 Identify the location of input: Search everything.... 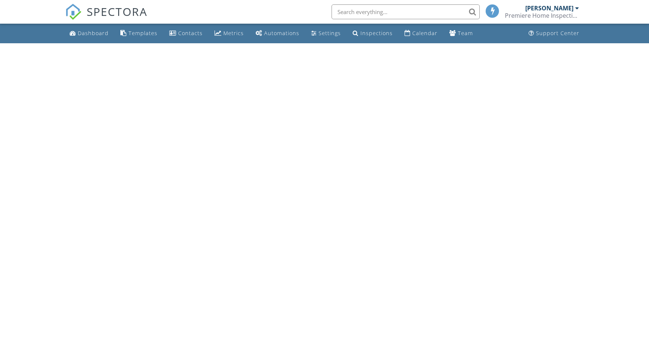
(405, 12).